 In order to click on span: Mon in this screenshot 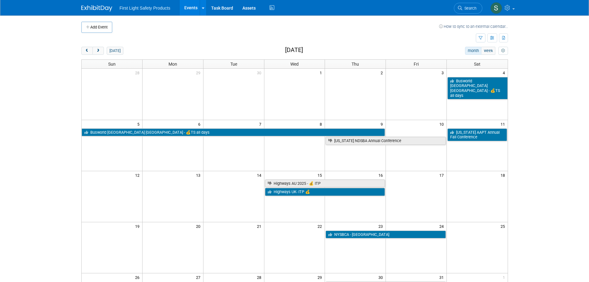, I will do `click(173, 64)`.